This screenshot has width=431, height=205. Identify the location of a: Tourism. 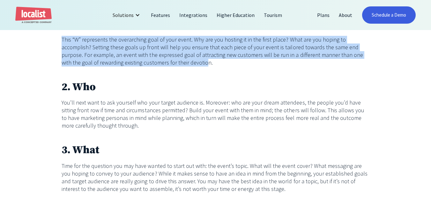
(273, 15).